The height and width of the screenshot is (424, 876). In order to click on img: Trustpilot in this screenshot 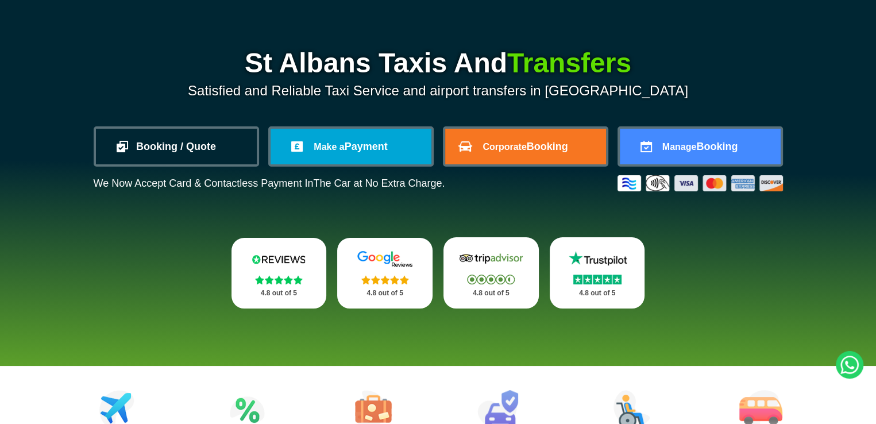, I will do `click(597, 258)`.